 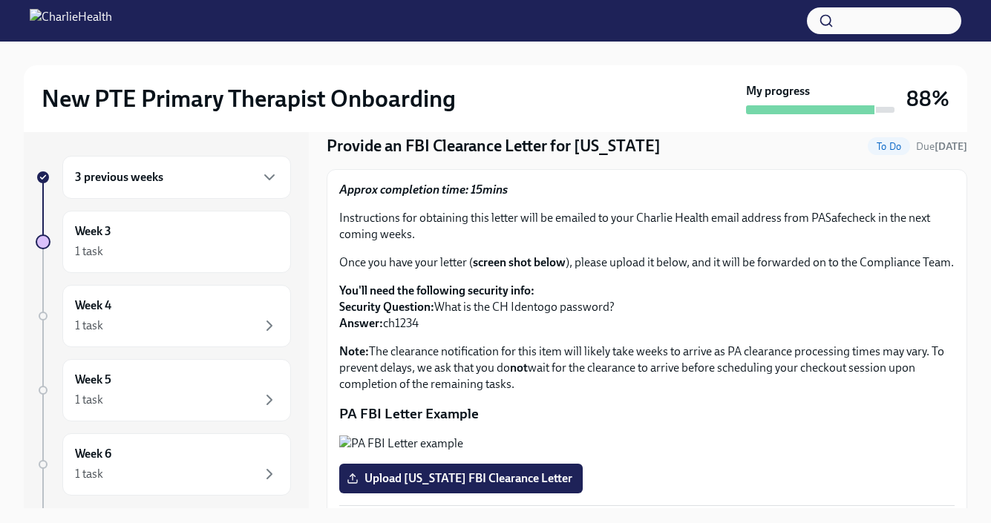 What do you see at coordinates (71, 21) in the screenshot?
I see `img: CharlieHealth` at bounding box center [71, 21].